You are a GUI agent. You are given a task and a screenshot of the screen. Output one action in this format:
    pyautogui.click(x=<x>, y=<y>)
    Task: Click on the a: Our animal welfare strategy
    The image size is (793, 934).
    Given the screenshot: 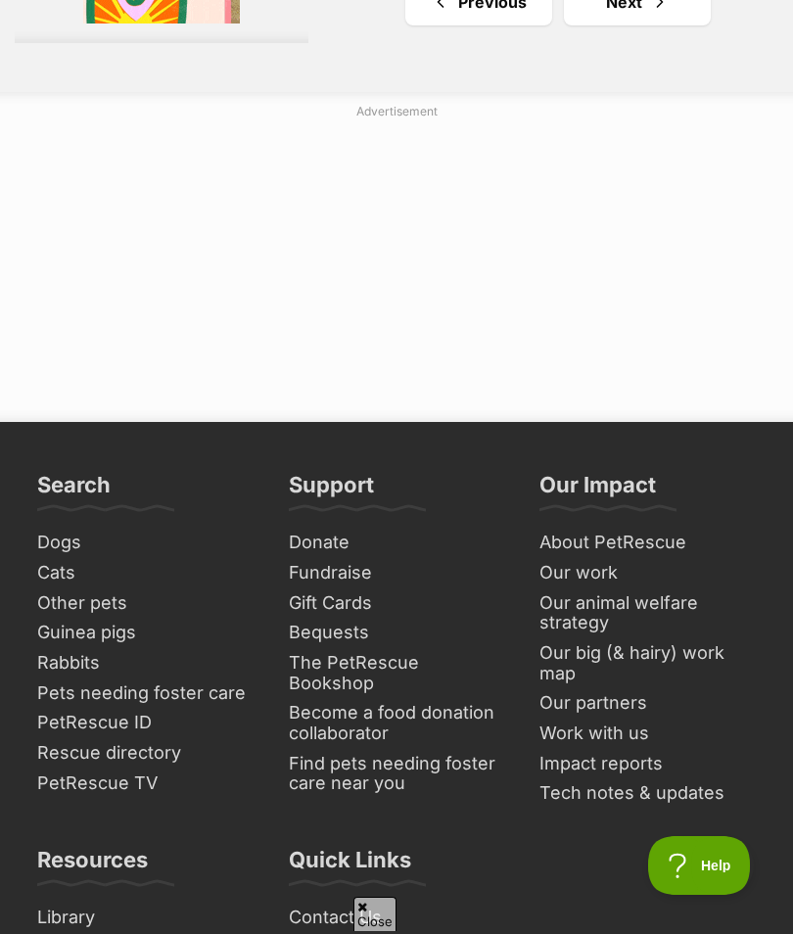 What is the action you would take?
    pyautogui.click(x=647, y=613)
    